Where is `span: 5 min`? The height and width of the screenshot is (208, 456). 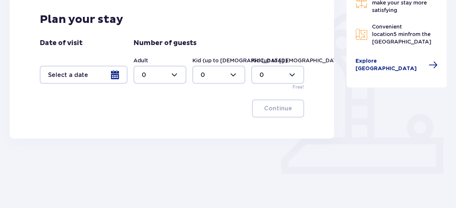
span: 5 min is located at coordinates (400, 34).